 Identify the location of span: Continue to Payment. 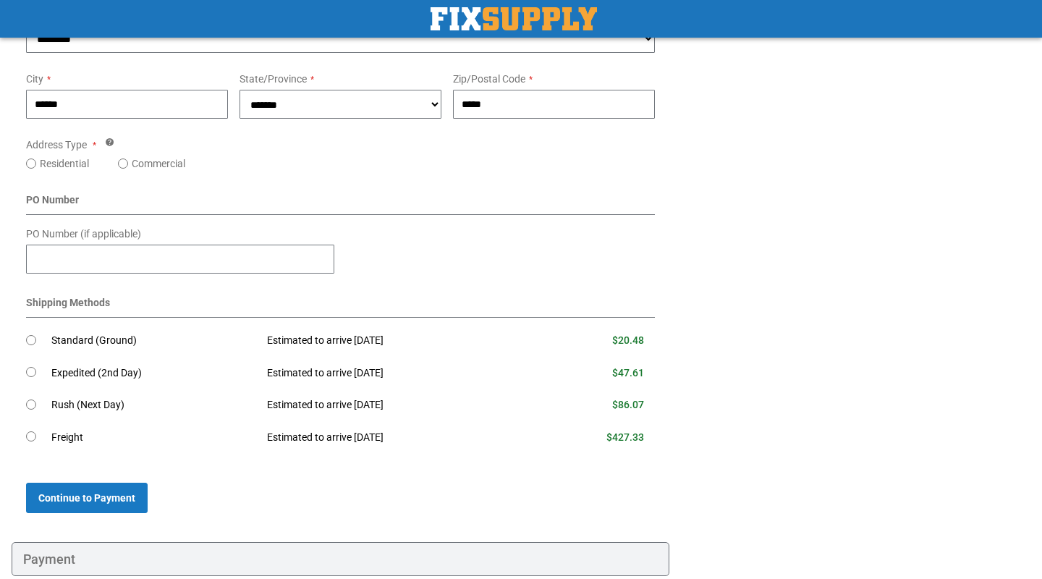
(87, 498).